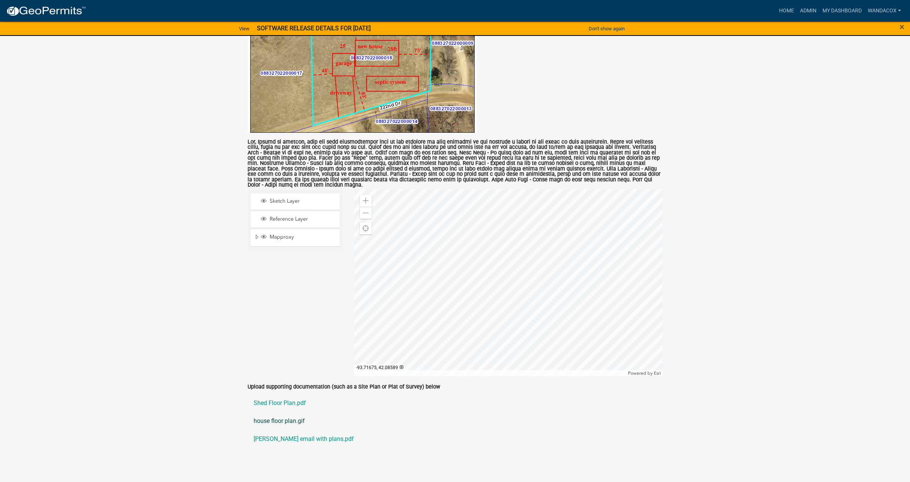 Image resolution: width=910 pixels, height=482 pixels. I want to click on label: Upload supporting documentation (such as a Site Plan or Plat of Survey) below, so click(344, 387).